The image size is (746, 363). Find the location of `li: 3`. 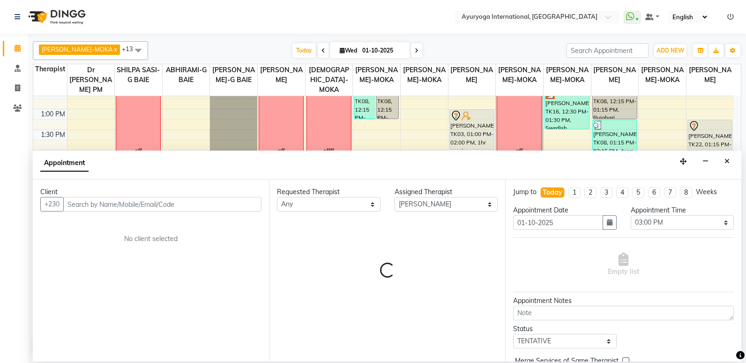

li: 3 is located at coordinates (606, 192).